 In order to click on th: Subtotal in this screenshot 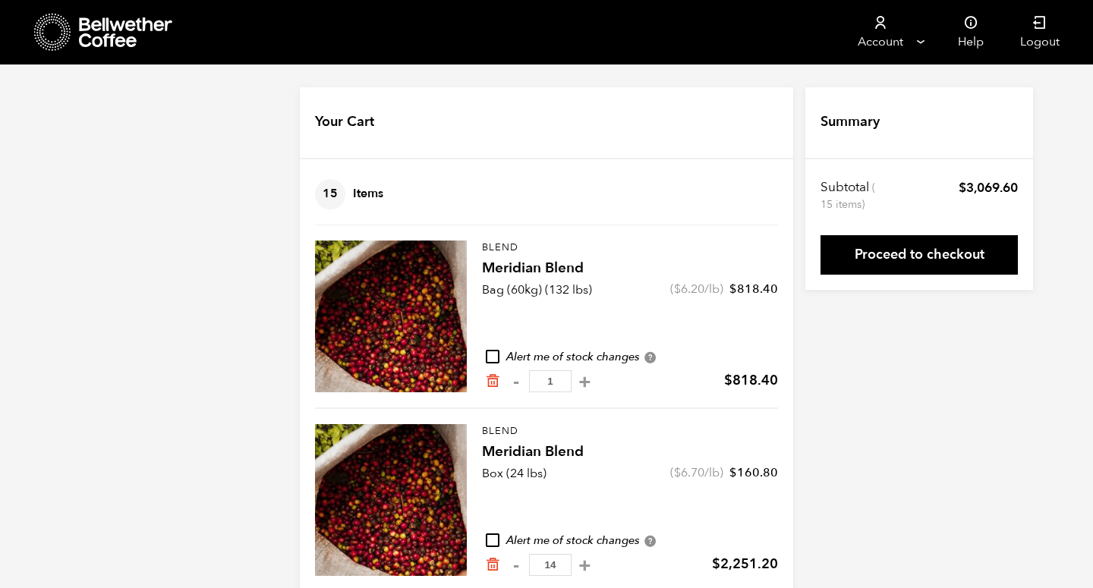, I will do `click(848, 196)`.